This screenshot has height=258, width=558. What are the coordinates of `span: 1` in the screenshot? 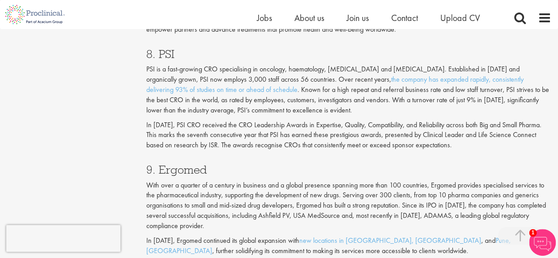 It's located at (533, 233).